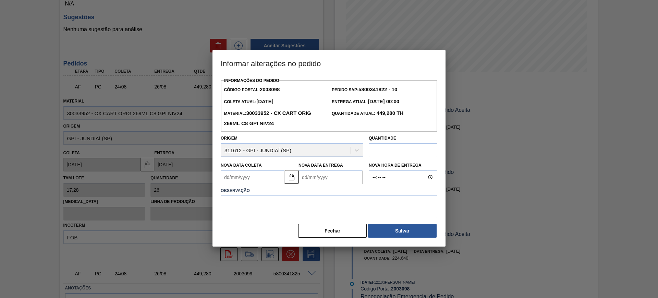  I want to click on button: Salvar, so click(402, 231).